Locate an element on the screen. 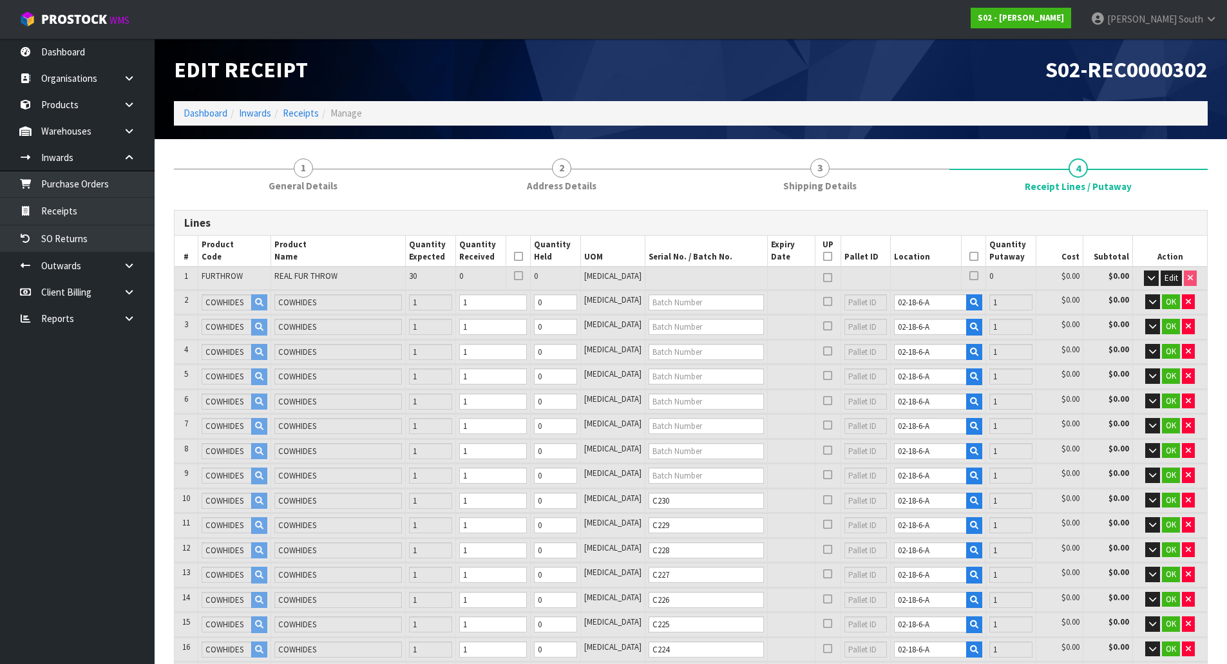 The height and width of the screenshot is (664, 1227). span: 3 is located at coordinates (820, 168).